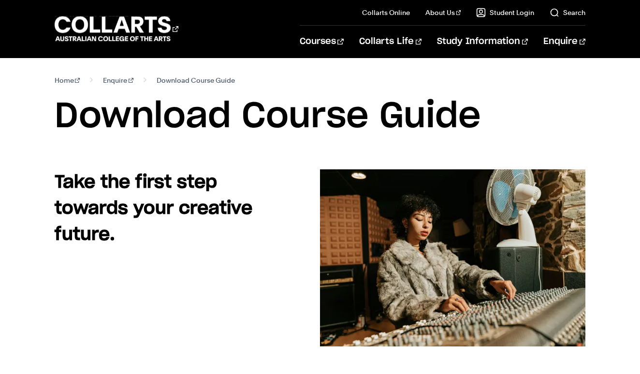 This screenshot has width=640, height=374. I want to click on a: Study Information, so click(482, 42).